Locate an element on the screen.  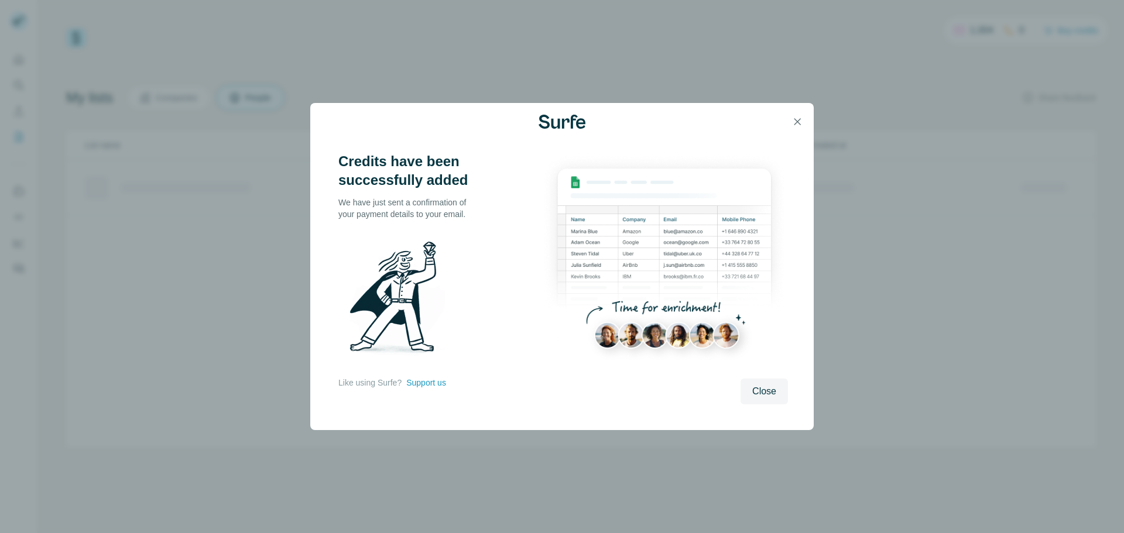
button: Support us is located at coordinates (426, 383).